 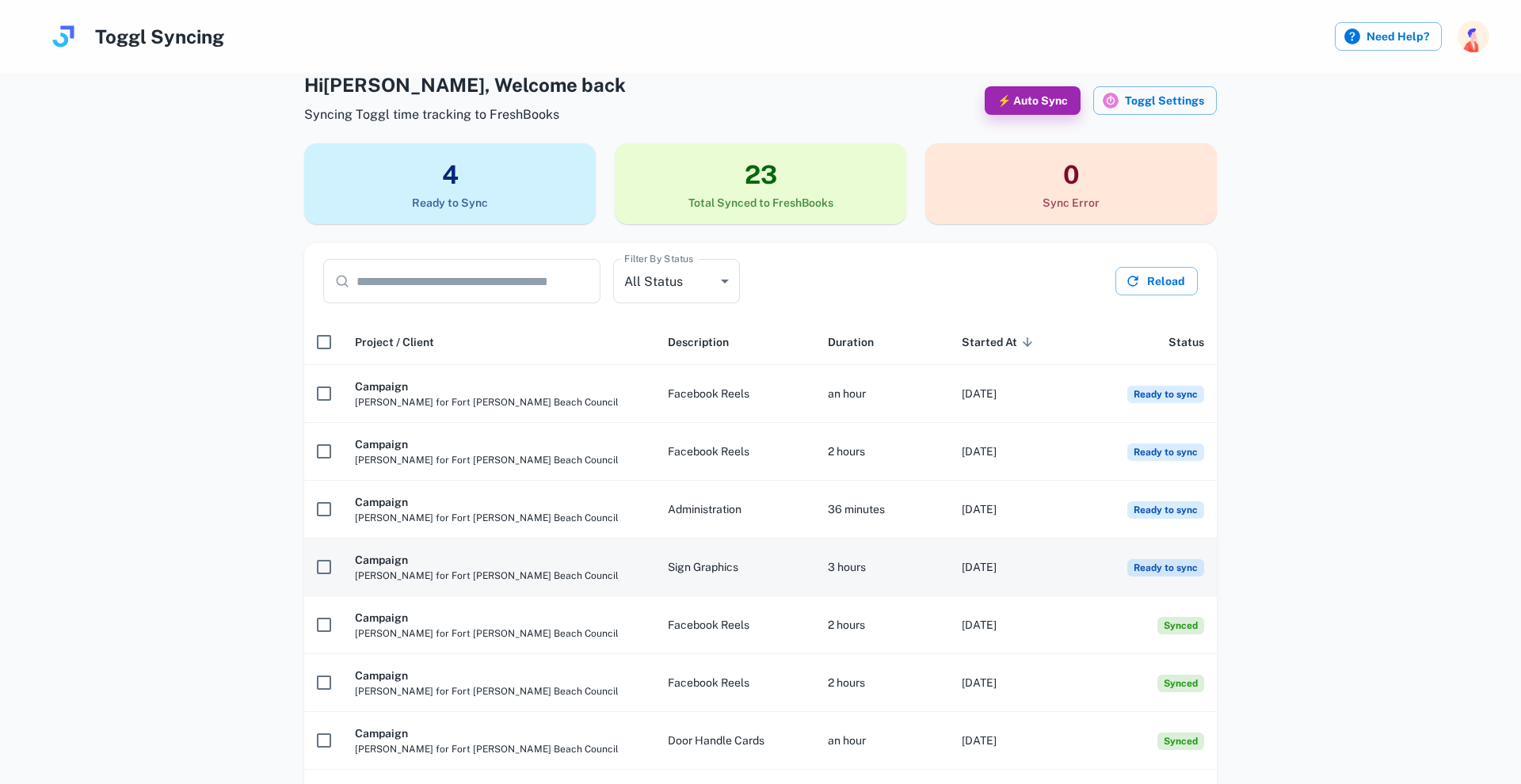 What do you see at coordinates (698, 342) in the screenshot?
I see `span: Description` at bounding box center [698, 342].